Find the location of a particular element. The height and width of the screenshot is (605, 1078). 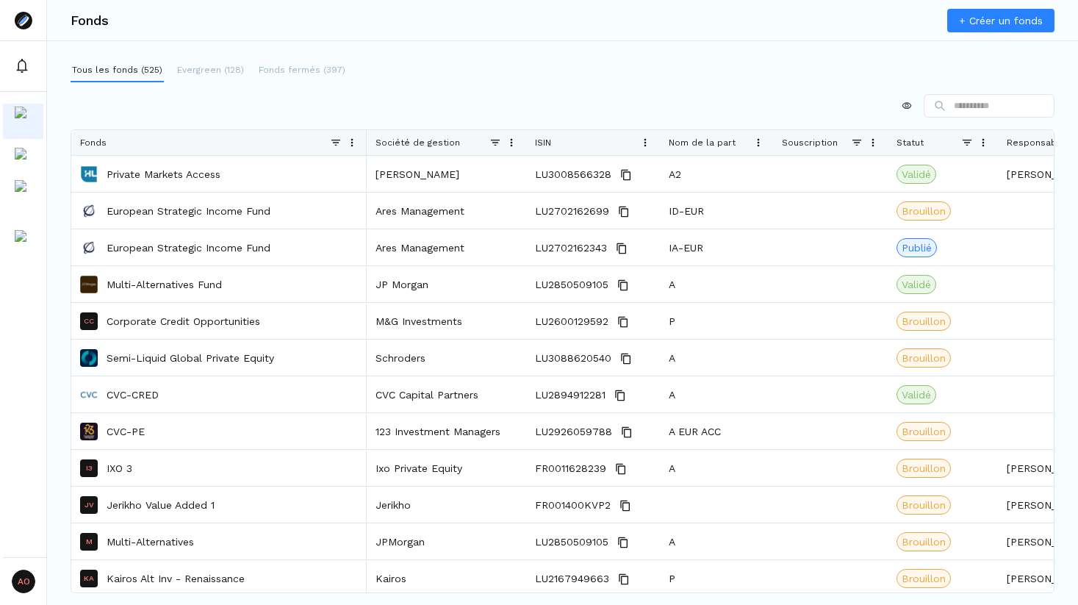

h3: Fonds is located at coordinates (90, 21).